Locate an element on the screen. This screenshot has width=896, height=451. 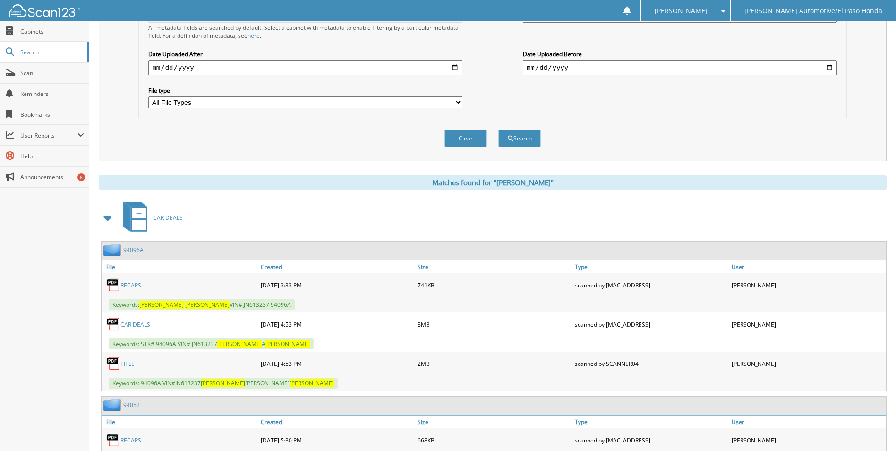
input: end is located at coordinates (680, 68).